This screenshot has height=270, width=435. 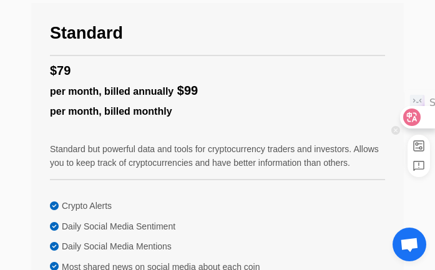 What do you see at coordinates (217, 226) in the screenshot?
I see `li: Daily Social Media Sentiment` at bounding box center [217, 226].